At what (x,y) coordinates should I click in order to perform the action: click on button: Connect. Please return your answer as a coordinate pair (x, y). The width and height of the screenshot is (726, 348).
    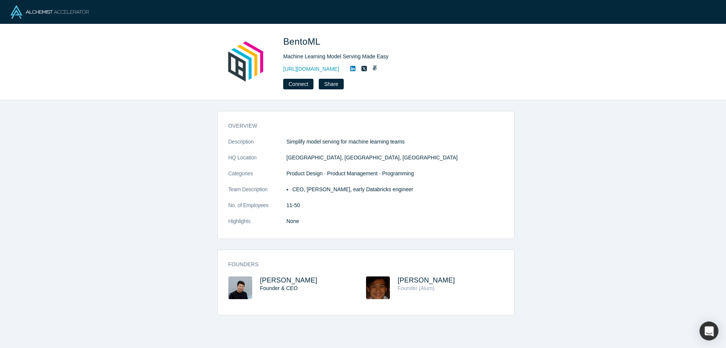
    Looking at the image, I should click on (298, 84).